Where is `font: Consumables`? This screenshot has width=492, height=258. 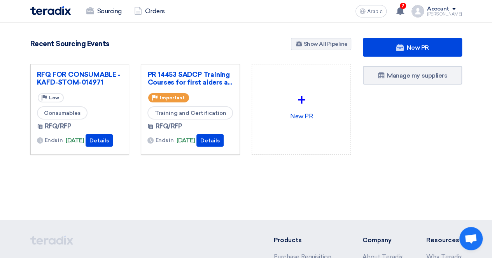 font: Consumables is located at coordinates (62, 113).